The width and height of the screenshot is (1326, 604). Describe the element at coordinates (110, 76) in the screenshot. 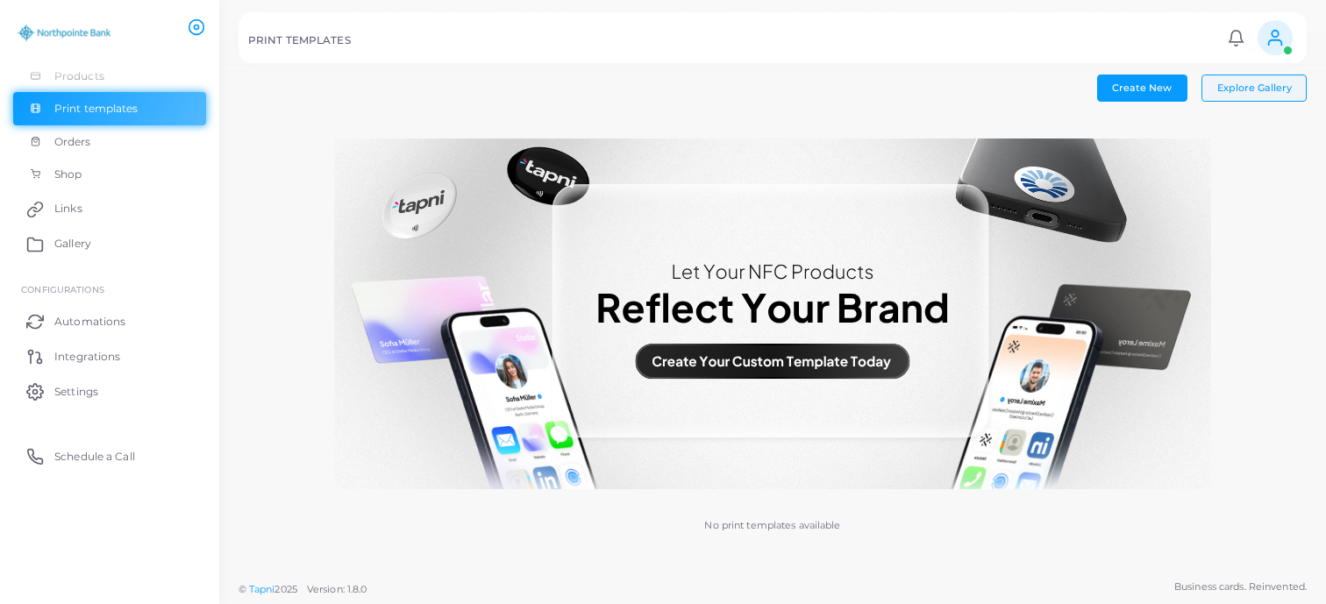

I see `a: Products` at that location.